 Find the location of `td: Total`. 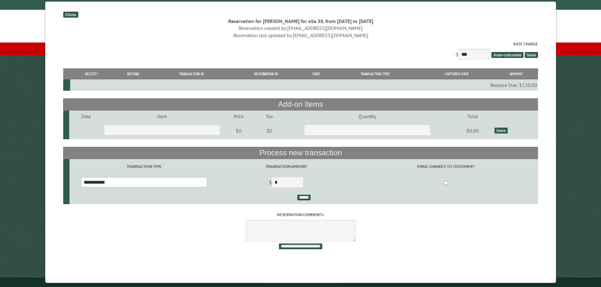

td: Total is located at coordinates (473, 116).